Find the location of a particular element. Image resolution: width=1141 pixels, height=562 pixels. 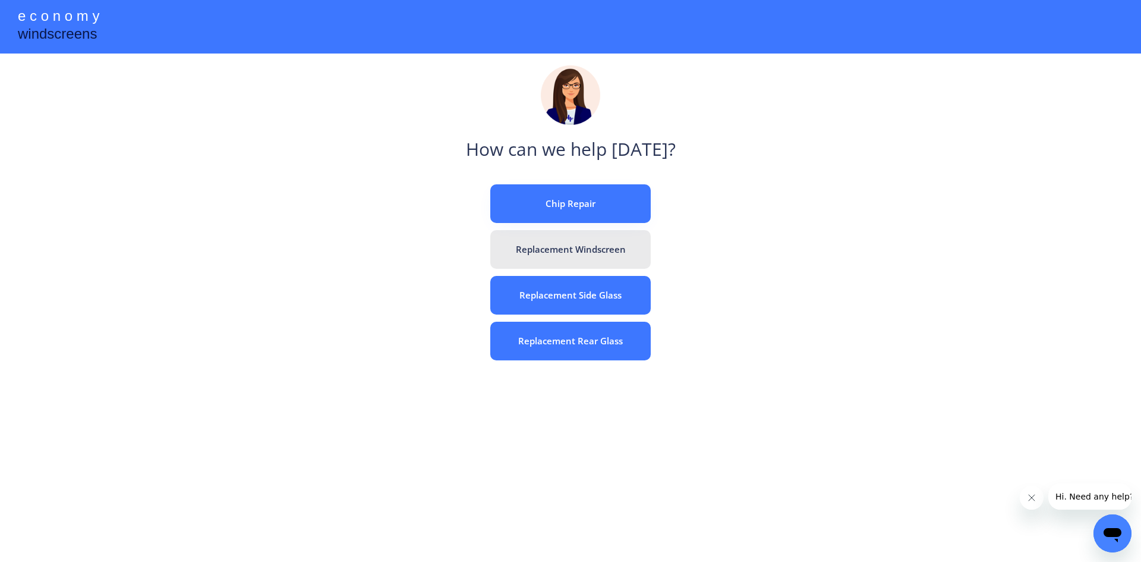

button: Replacement Rear Glass is located at coordinates (571, 341).